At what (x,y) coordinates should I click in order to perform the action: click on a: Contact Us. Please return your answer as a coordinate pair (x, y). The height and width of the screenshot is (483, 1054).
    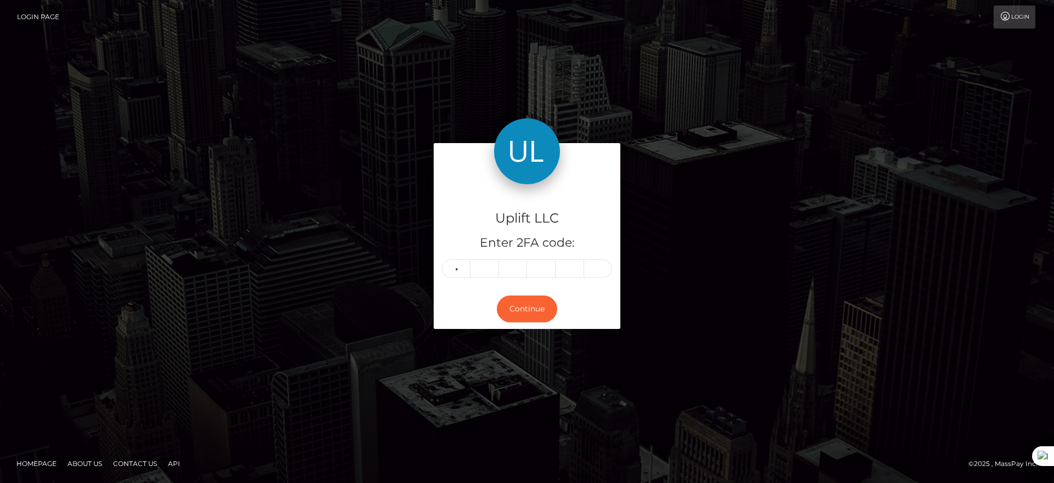
    Looking at the image, I should click on (135, 464).